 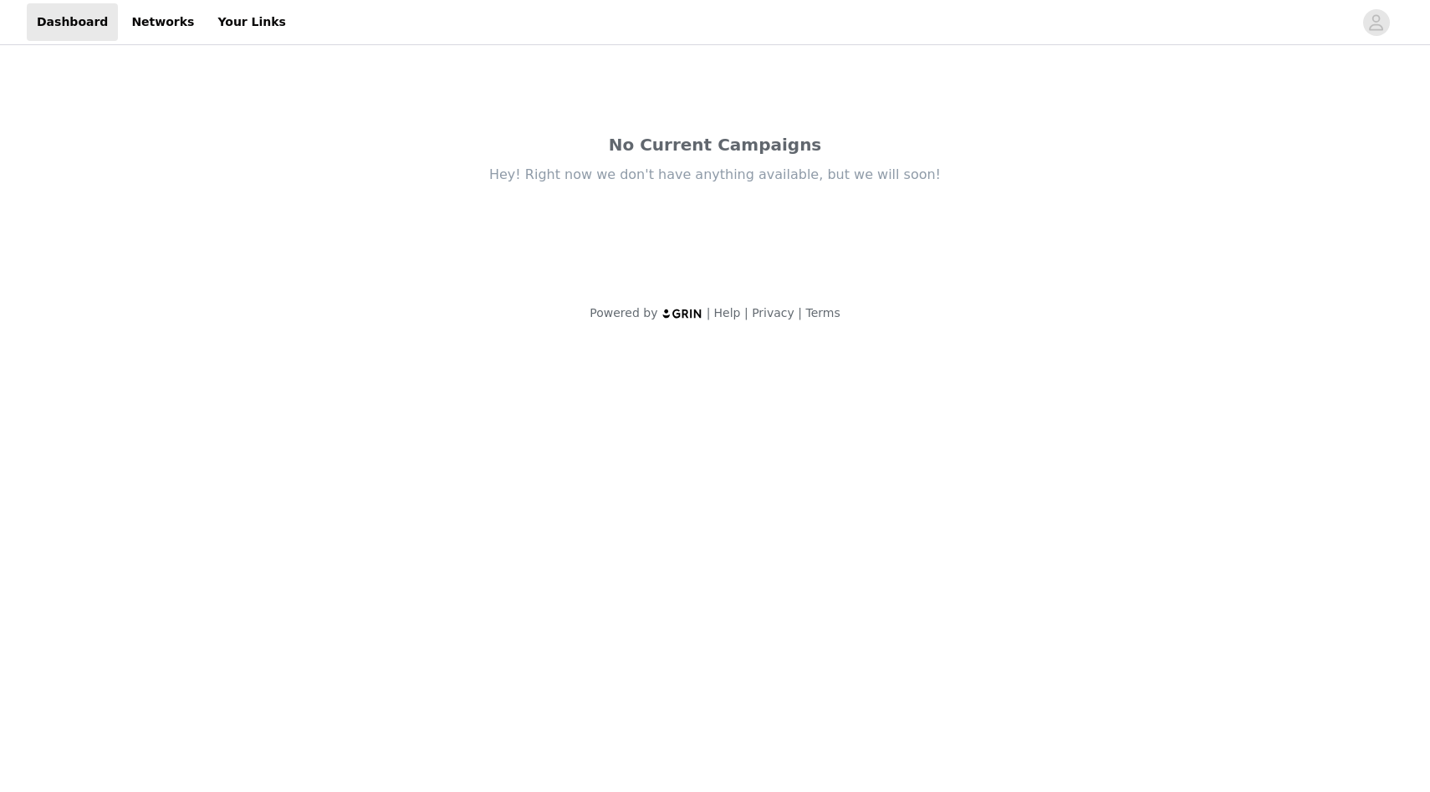 I want to click on a: Networks, so click(x=162, y=22).